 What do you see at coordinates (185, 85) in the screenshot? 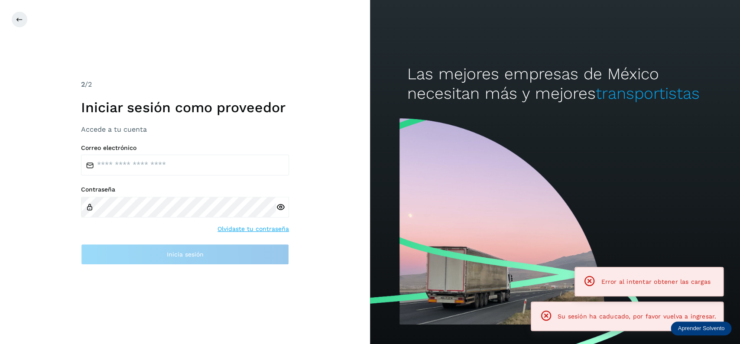
I see `div: /2` at bounding box center [185, 85].